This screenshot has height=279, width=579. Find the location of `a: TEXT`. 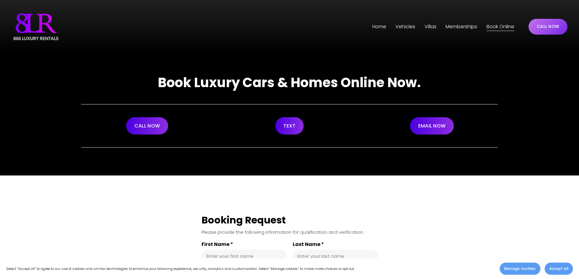

a: TEXT is located at coordinates (290, 126).